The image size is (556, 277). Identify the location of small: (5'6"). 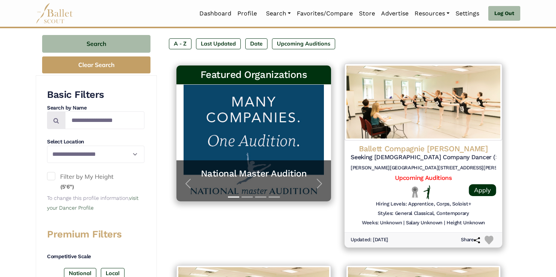
(67, 186).